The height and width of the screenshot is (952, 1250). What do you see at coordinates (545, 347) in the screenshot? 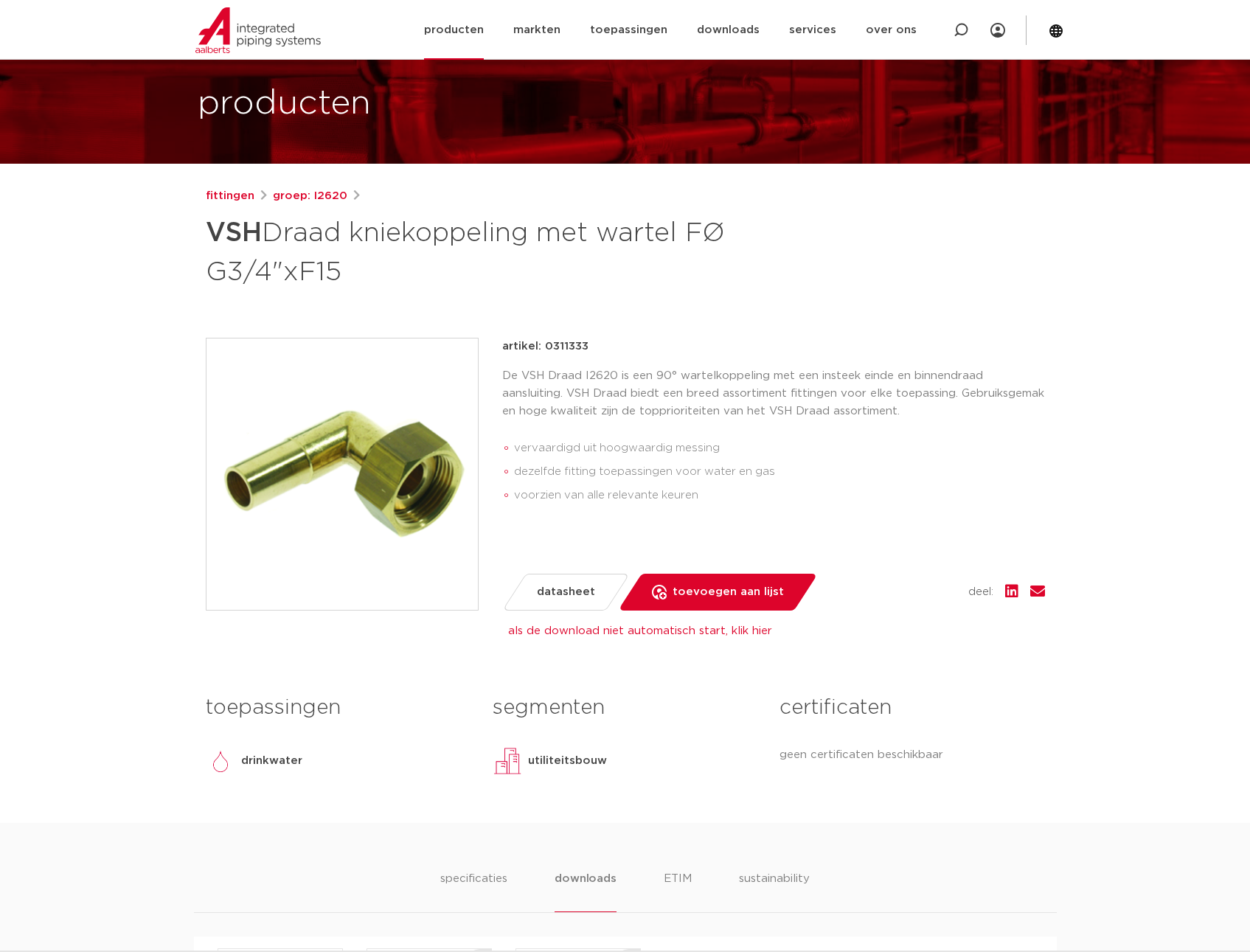
I see `p: artikel: 0311333` at bounding box center [545, 347].